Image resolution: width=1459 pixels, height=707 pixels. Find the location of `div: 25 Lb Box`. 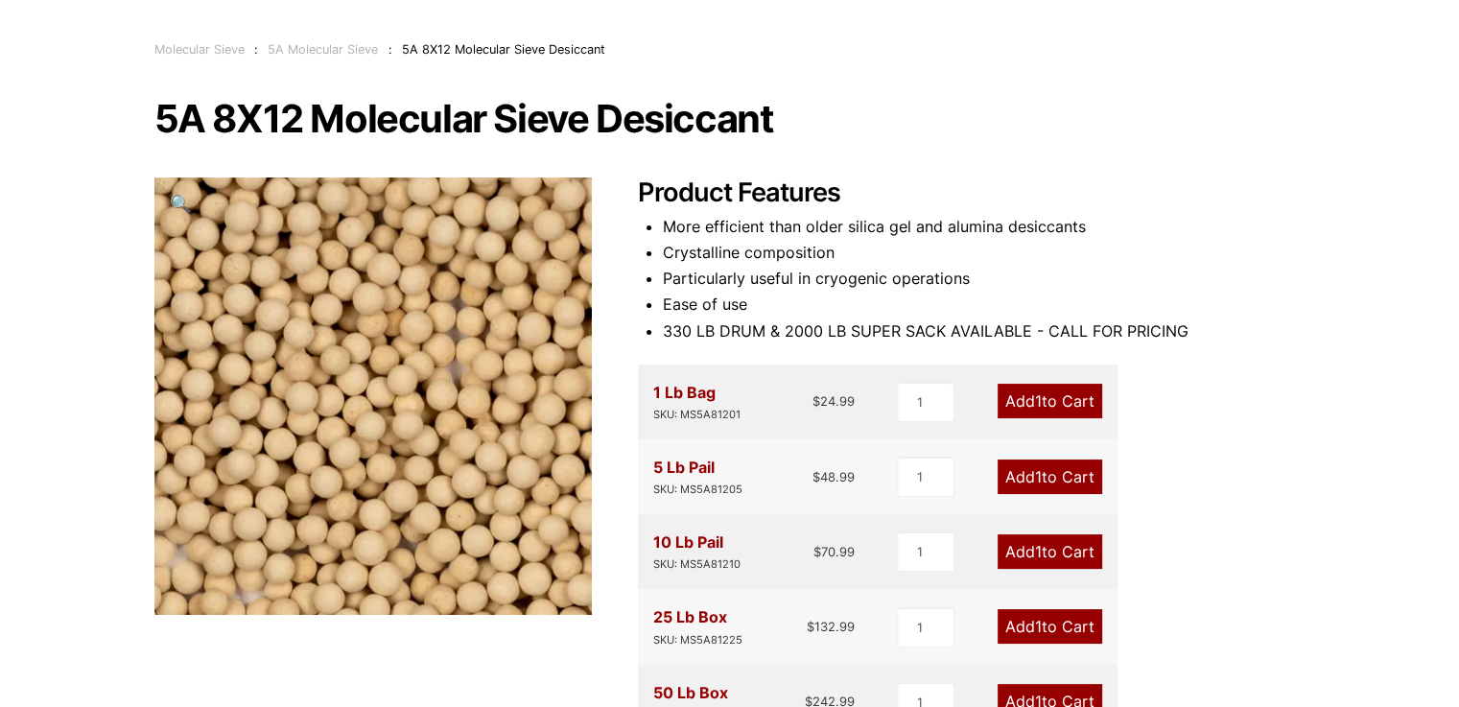

div: 25 Lb Box is located at coordinates (697, 626).